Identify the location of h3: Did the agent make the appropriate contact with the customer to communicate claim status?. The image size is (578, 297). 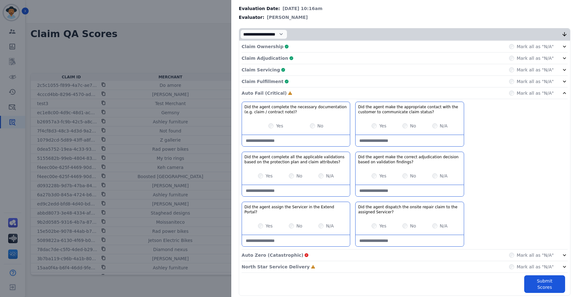
(409, 109).